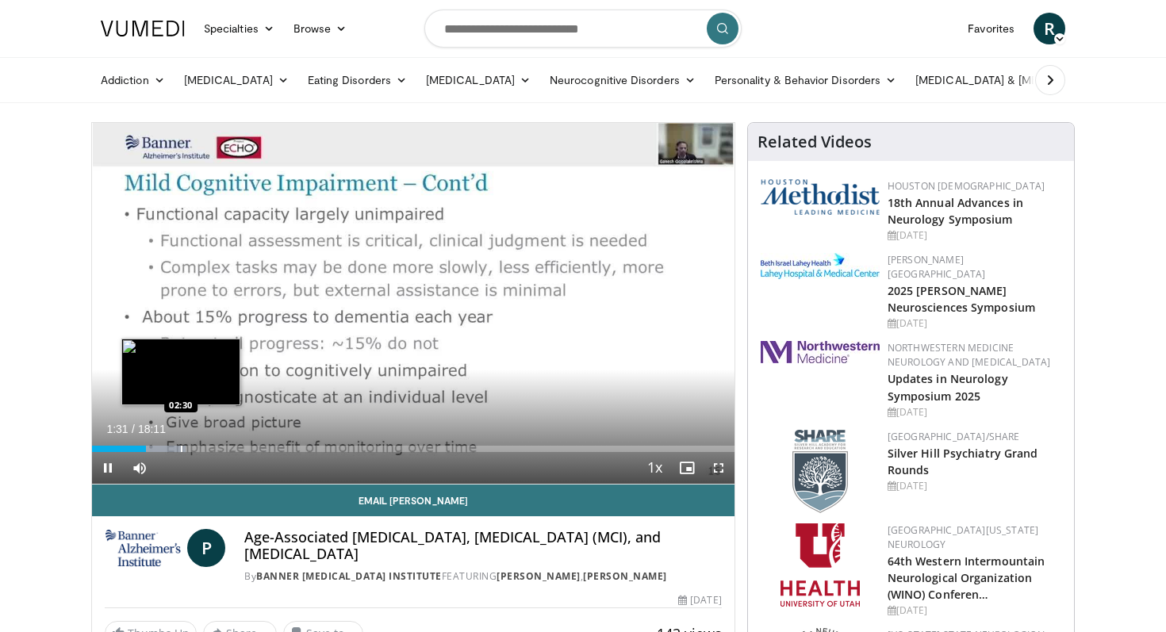  What do you see at coordinates (1050, 29) in the screenshot?
I see `span: R` at bounding box center [1050, 29].